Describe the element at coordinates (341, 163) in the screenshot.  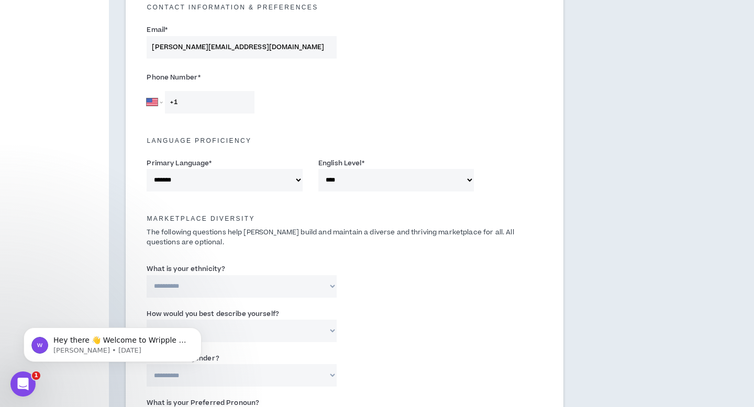
I see `label: English Level` at that location.